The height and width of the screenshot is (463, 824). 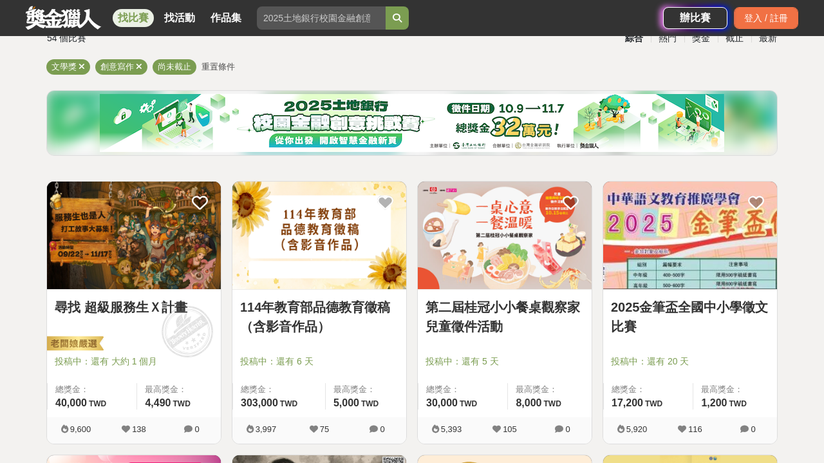 What do you see at coordinates (735, 38) in the screenshot?
I see `div: 截止` at bounding box center [735, 38].